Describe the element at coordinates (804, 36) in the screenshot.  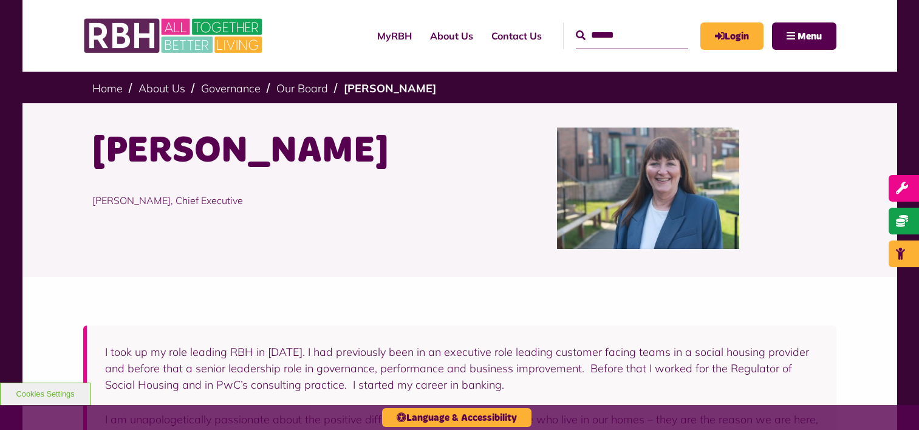
I see `button: Navigation` at that location.